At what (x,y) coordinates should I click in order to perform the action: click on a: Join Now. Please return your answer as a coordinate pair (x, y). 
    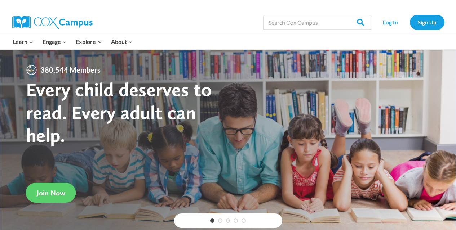
    Looking at the image, I should click on (51, 193).